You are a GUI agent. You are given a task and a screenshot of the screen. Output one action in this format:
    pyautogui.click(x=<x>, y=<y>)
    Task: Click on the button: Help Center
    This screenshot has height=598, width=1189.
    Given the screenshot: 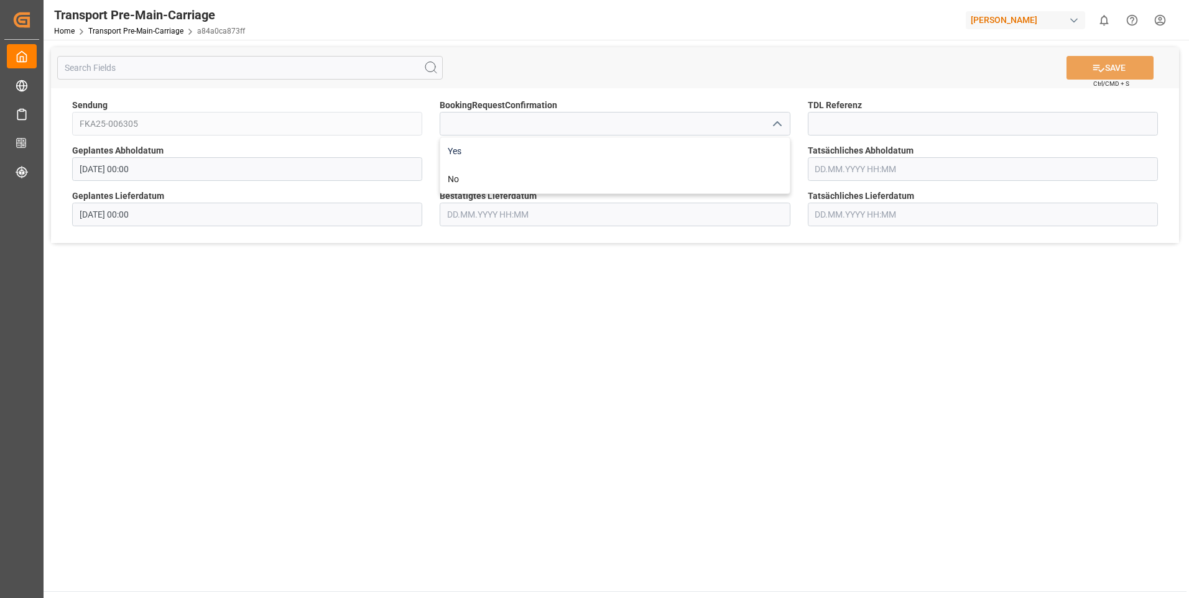 What is the action you would take?
    pyautogui.click(x=1132, y=20)
    